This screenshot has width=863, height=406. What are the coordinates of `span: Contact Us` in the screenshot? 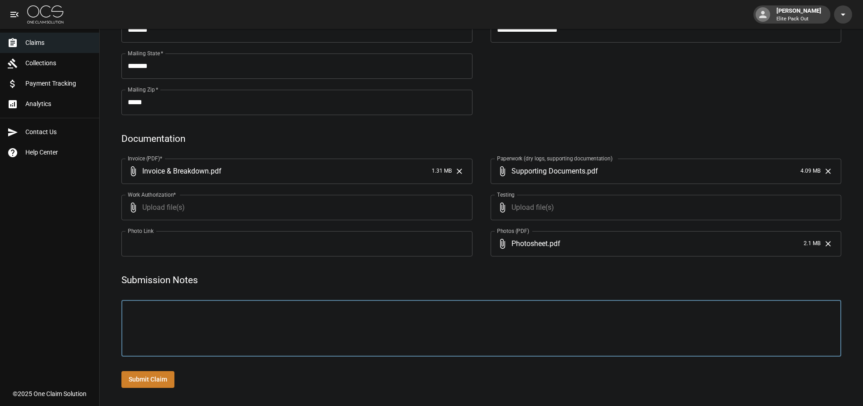 It's located at (58, 132).